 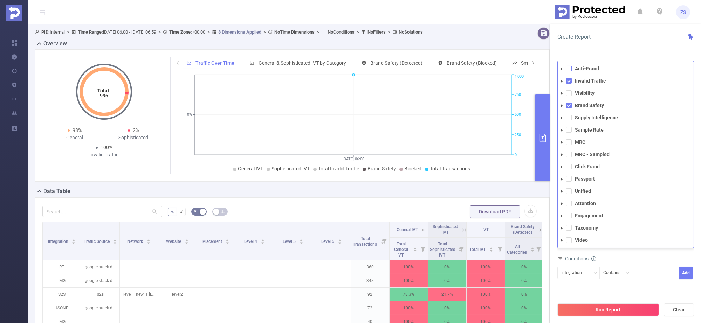 What do you see at coordinates (90, 32) in the screenshot?
I see `b: Time Range:` at bounding box center [90, 32].